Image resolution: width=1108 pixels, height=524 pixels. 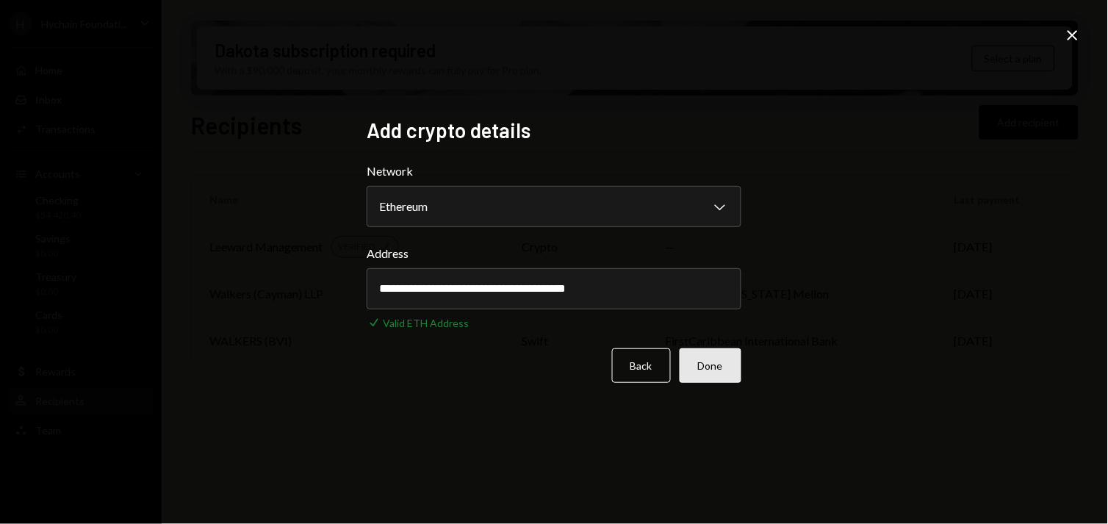 What do you see at coordinates (554, 171) in the screenshot?
I see `label: Network` at bounding box center [554, 171].